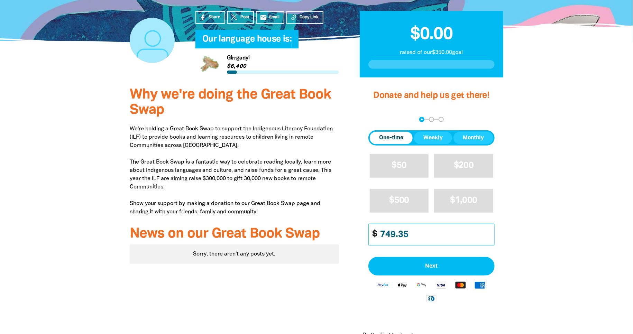 This screenshot has width=633, height=334. I want to click on span: Why we're doing the Great Book Swap, so click(230, 102).